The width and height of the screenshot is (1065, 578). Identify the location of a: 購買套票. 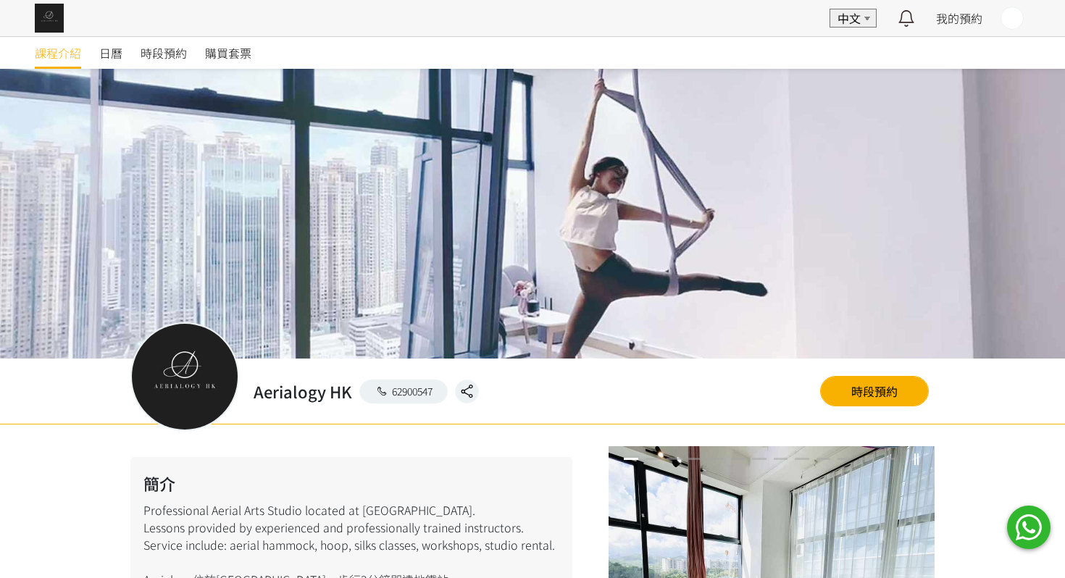
(228, 53).